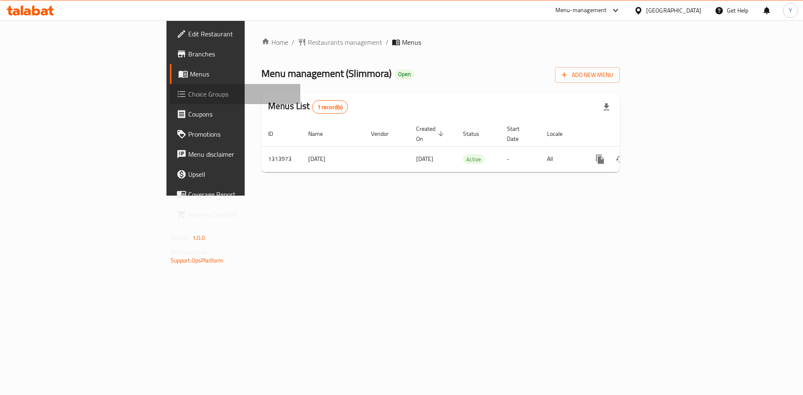  What do you see at coordinates (405, 74) in the screenshot?
I see `div: Open` at bounding box center [405, 74].